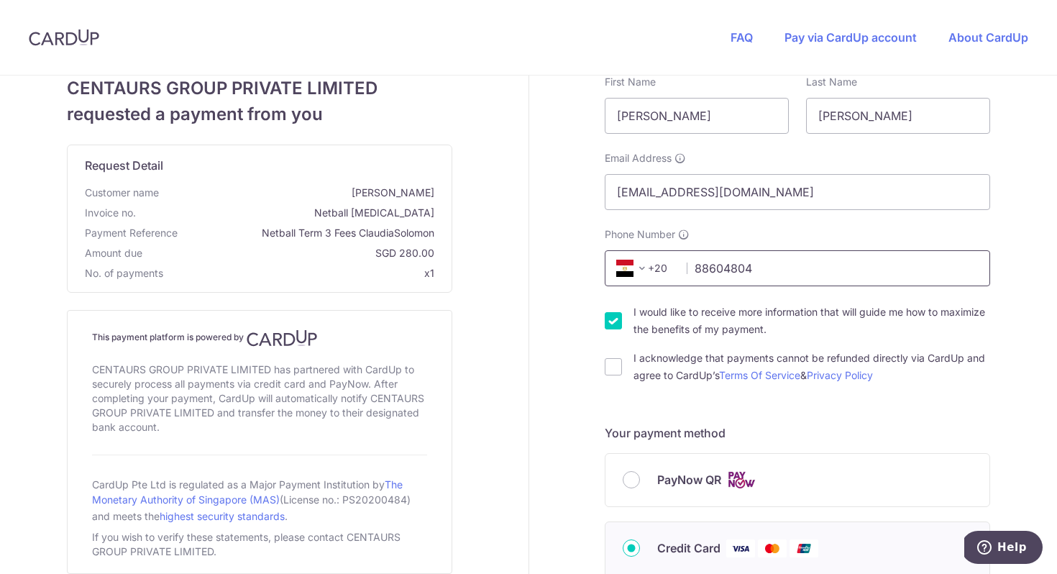 The image size is (1057, 574). Describe the element at coordinates (798, 548) in the screenshot. I see `div: Credit Card Visa Mastercard Union Pay` at that location.